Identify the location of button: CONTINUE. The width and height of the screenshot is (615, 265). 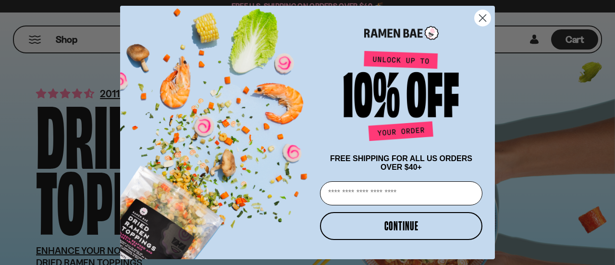
(401, 226).